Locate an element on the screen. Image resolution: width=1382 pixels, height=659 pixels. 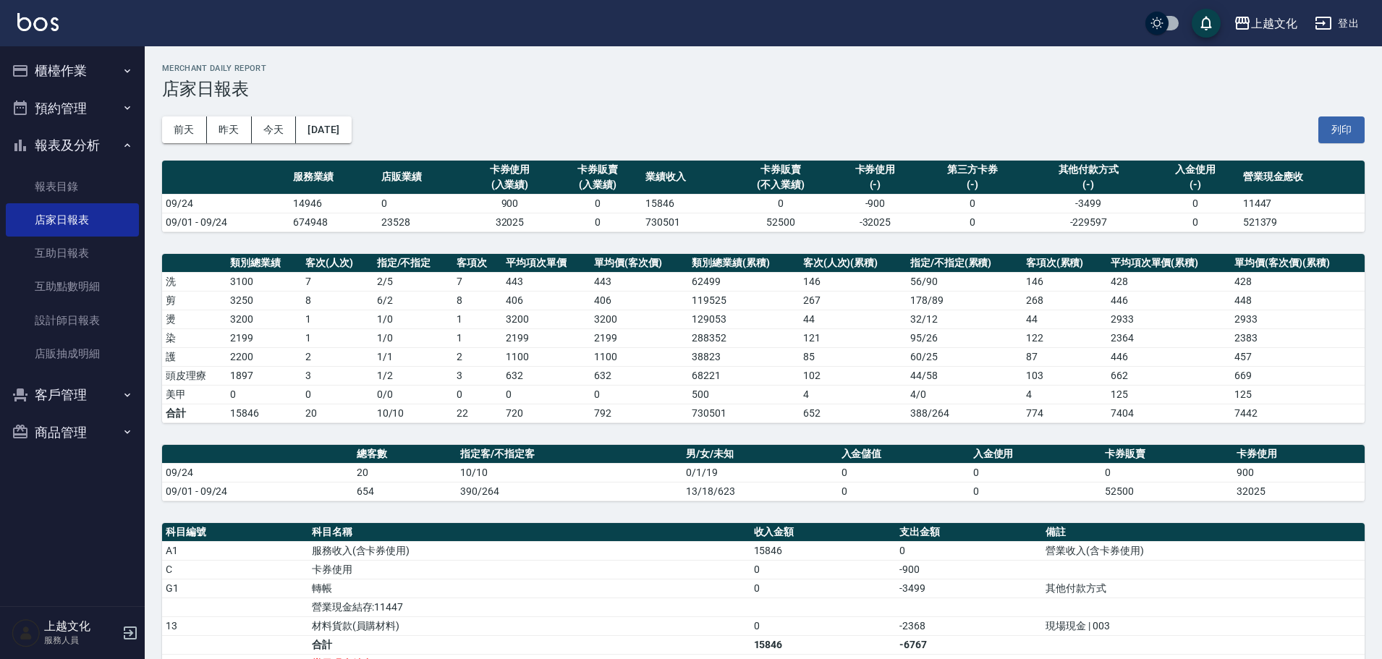
a: 報表目錄 is located at coordinates (72, 187).